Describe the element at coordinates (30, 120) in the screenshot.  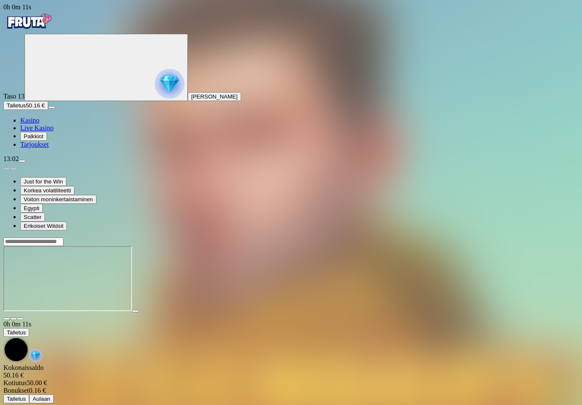
I see `span: Kasino` at that location.